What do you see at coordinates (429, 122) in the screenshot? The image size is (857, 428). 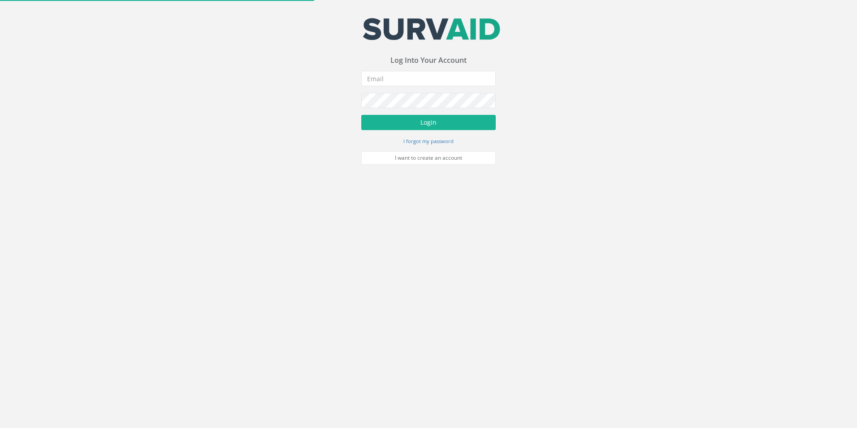 I see `button: Login` at bounding box center [429, 122].